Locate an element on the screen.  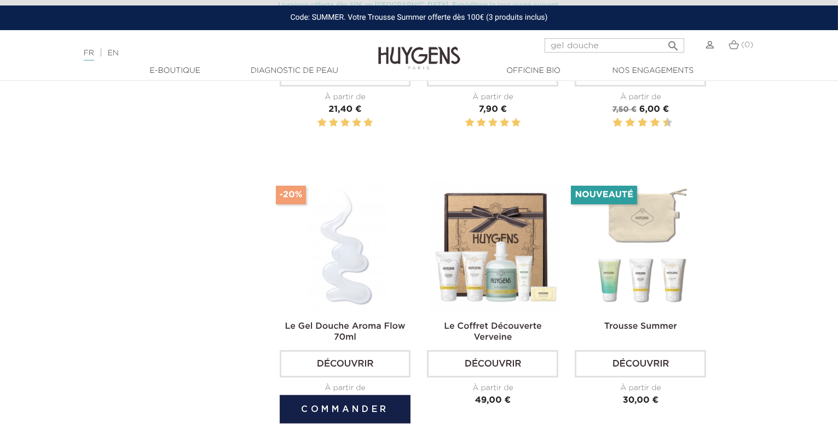
span: 49,00 € is located at coordinates (493, 400).